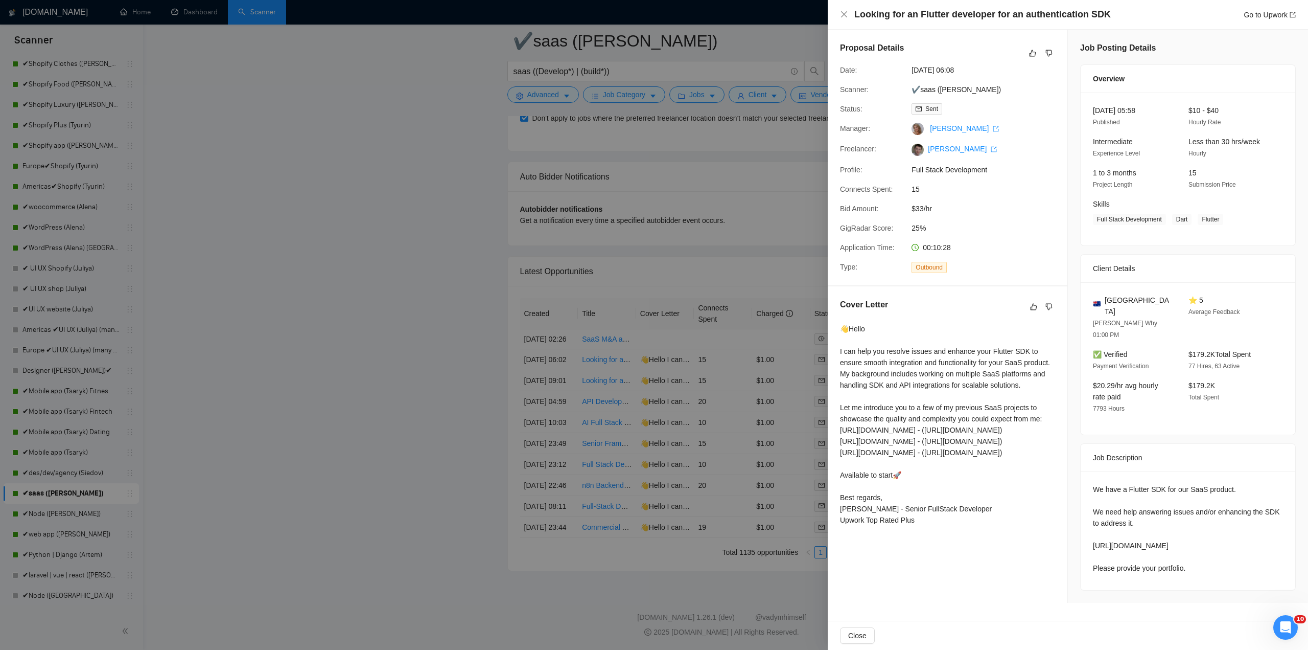 The image size is (1308, 650). Describe the element at coordinates (1214, 366) in the screenshot. I see `span: 77 Hires, 63 Active` at that location.